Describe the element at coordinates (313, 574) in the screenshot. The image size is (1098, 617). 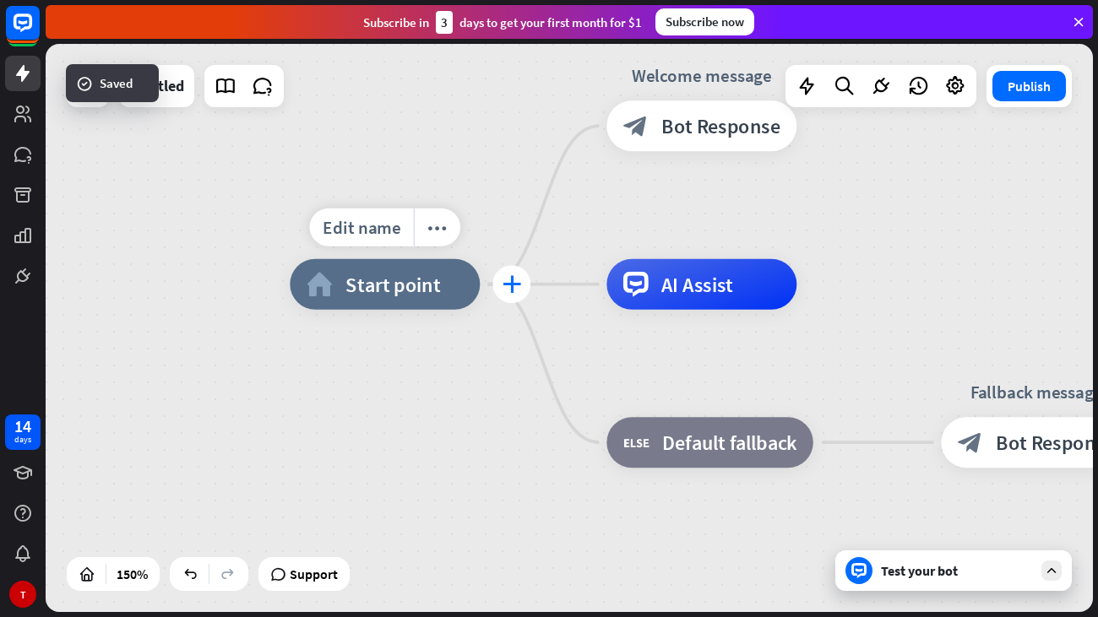
I see `span: Support` at that location.